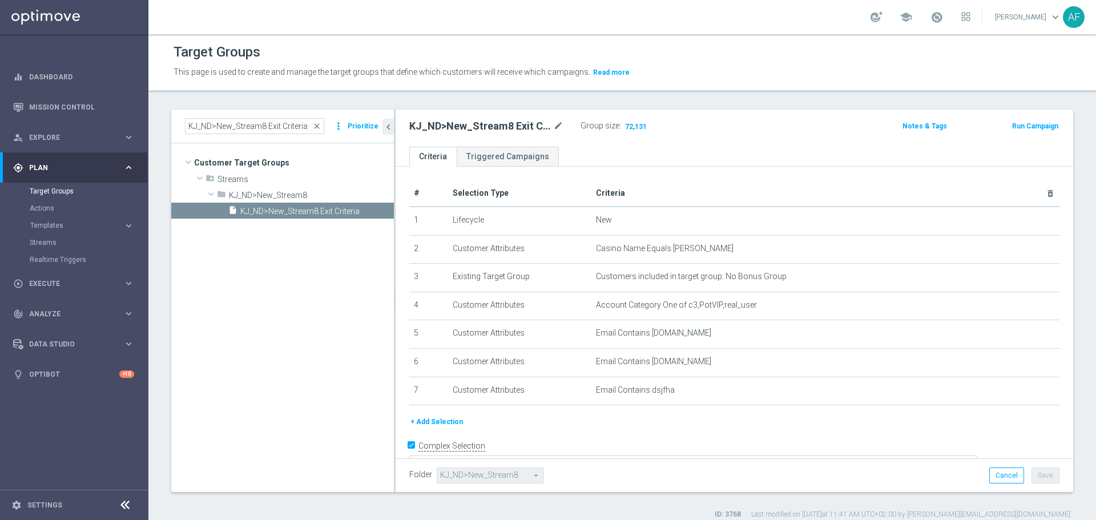 The width and height of the screenshot is (1096, 520). What do you see at coordinates (520, 221) in the screenshot?
I see `td: Lifecycle` at bounding box center [520, 221].